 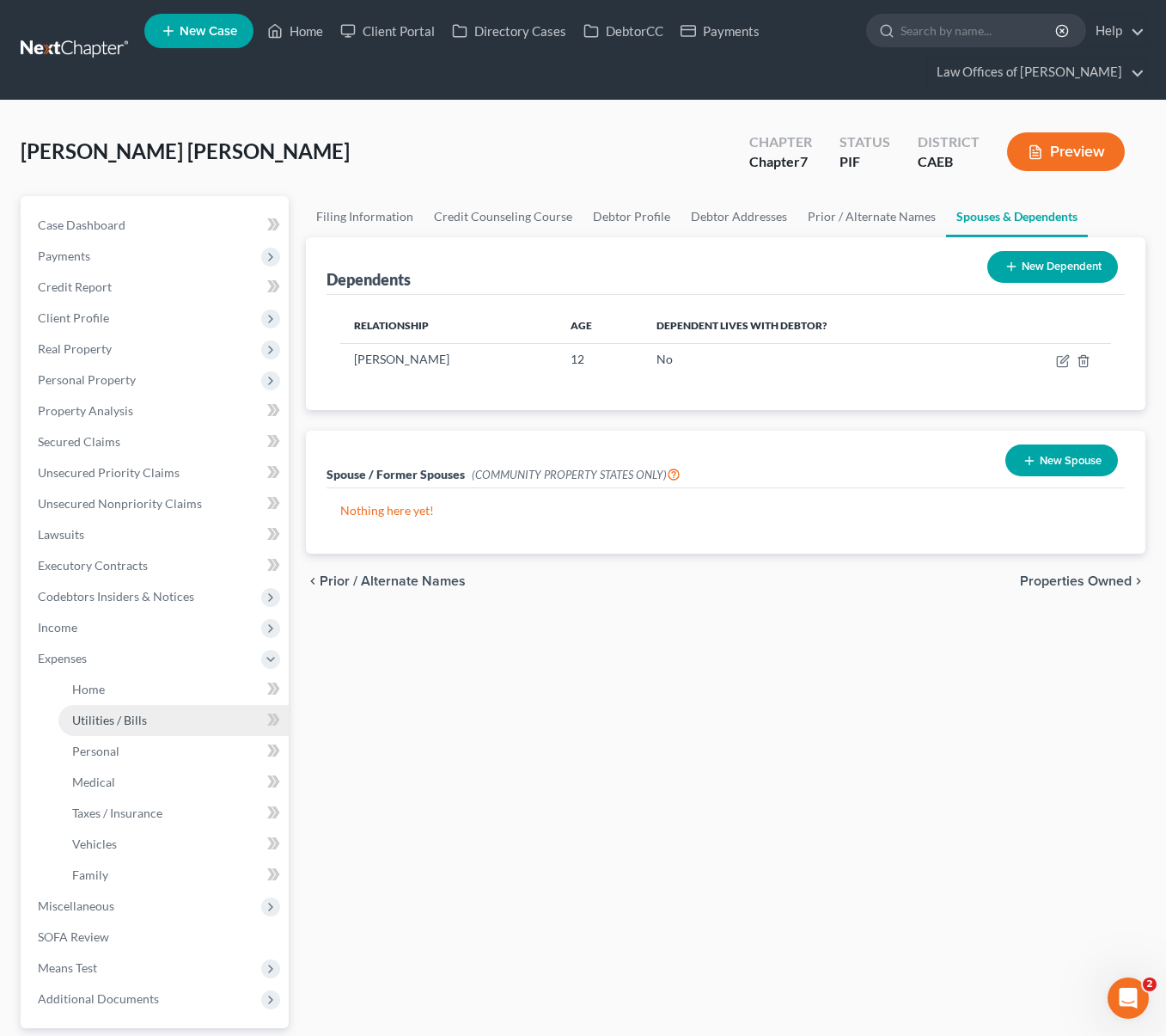 I want to click on span: Taxes / Insurance, so click(x=117, y=812).